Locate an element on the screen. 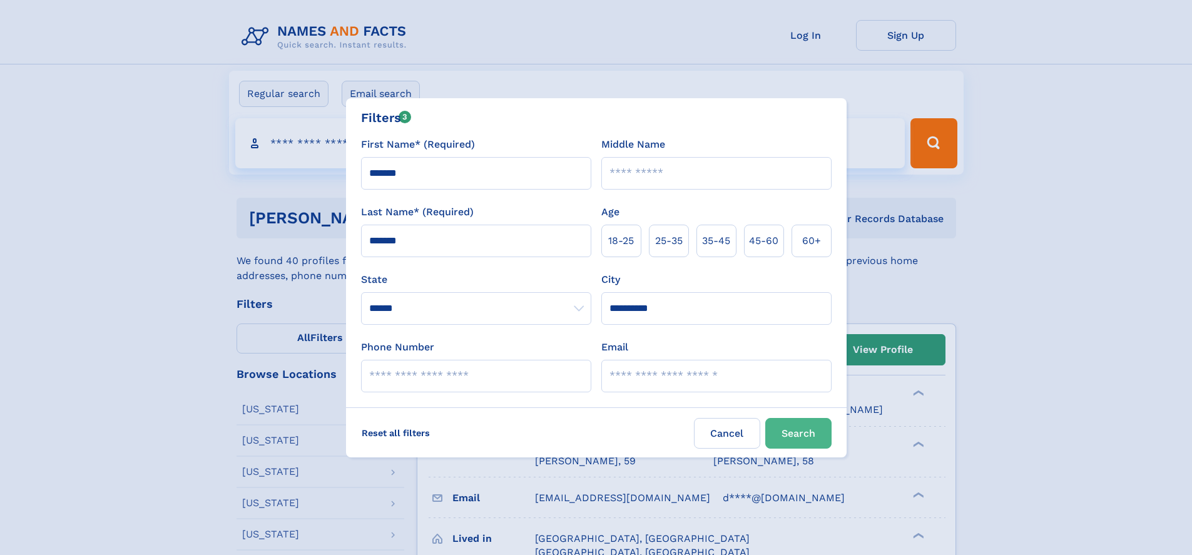  span: 18‑25 is located at coordinates (621, 241).